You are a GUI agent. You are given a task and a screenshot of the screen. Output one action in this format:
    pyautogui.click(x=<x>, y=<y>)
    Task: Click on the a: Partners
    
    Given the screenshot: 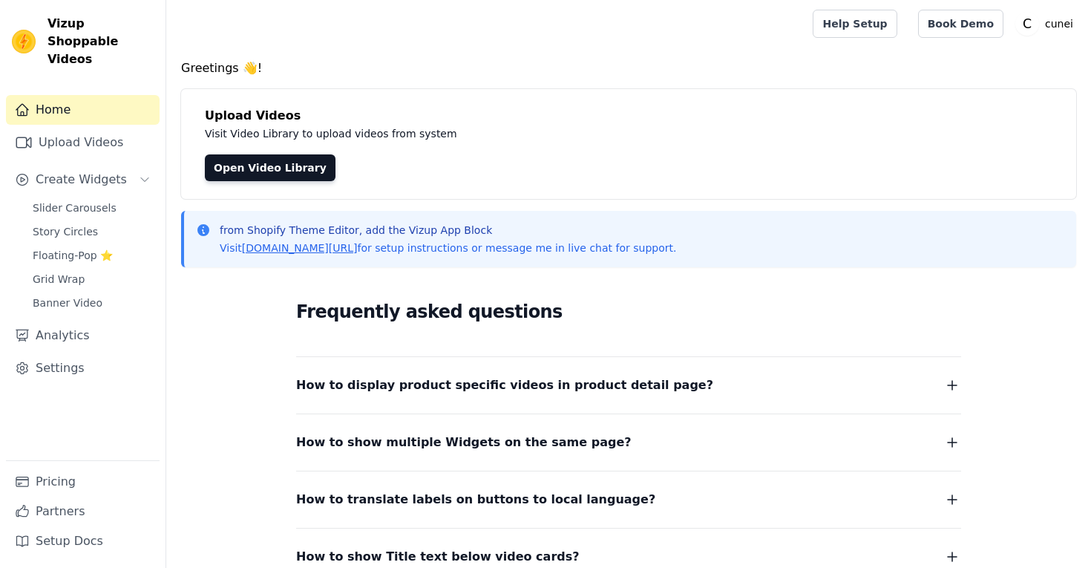 What is the action you would take?
    pyautogui.click(x=82, y=511)
    